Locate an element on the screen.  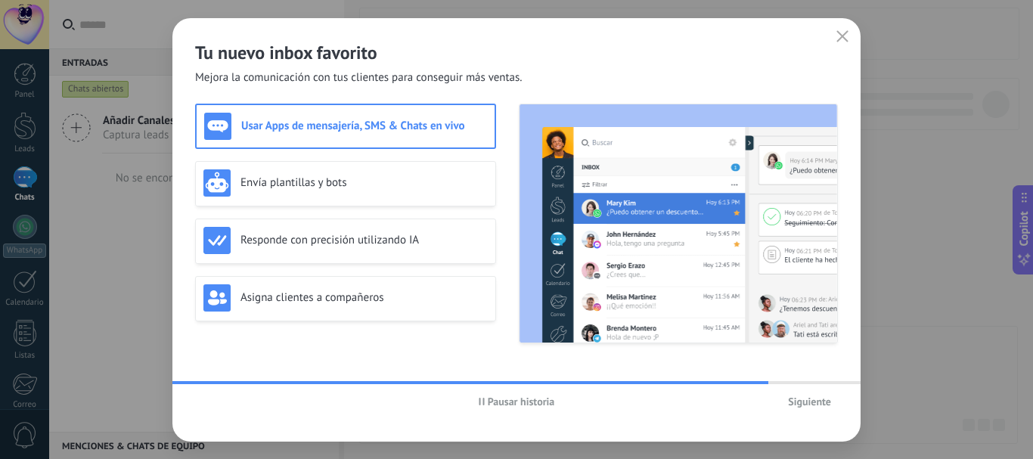
h2: Tu nuevo inbox favorito is located at coordinates (516, 52).